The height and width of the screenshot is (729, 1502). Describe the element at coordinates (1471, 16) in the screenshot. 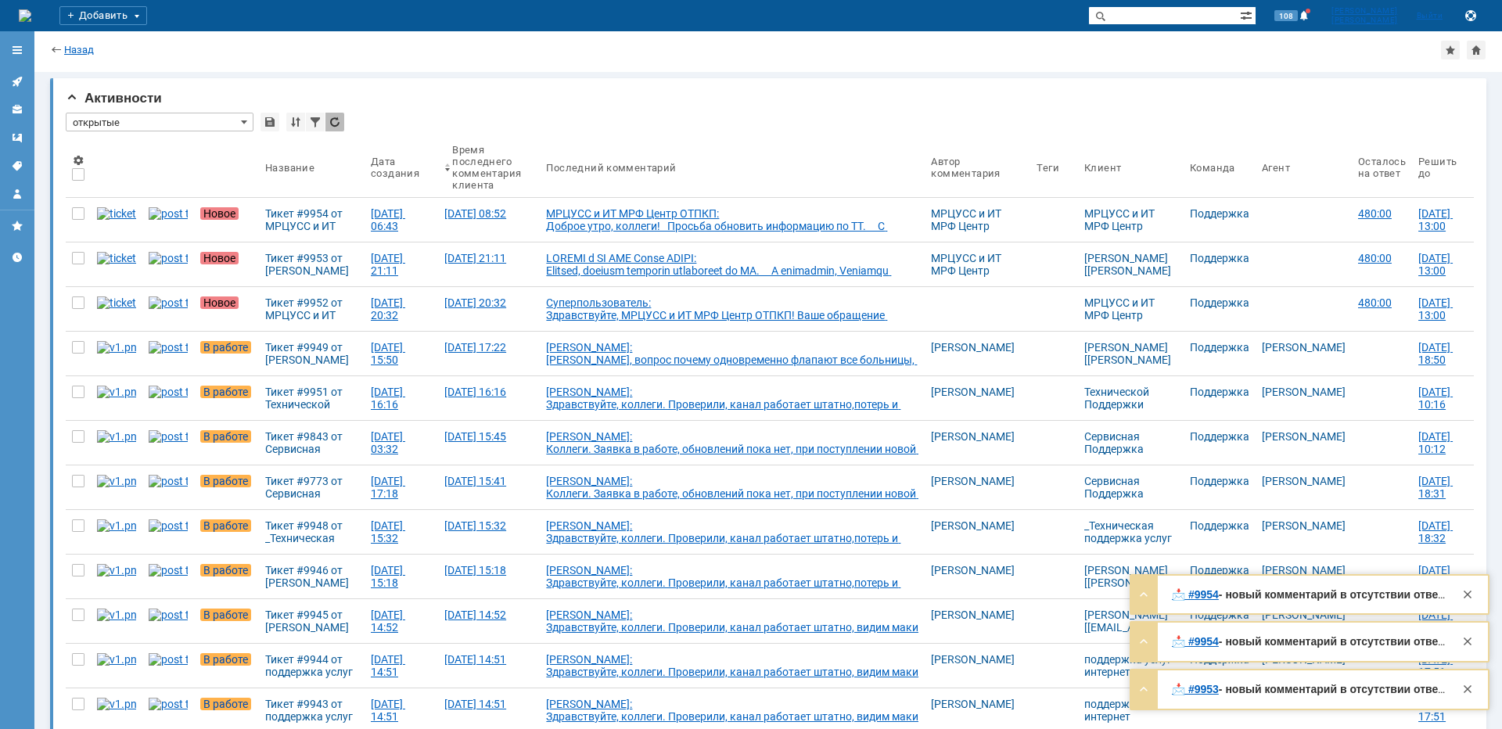

I see `button: Сохранить лог` at that location.